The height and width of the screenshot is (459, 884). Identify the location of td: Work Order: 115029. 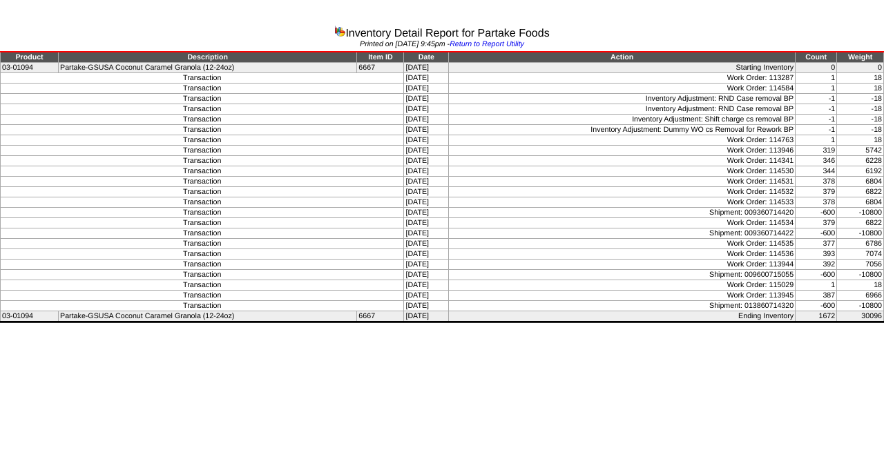
(622, 285).